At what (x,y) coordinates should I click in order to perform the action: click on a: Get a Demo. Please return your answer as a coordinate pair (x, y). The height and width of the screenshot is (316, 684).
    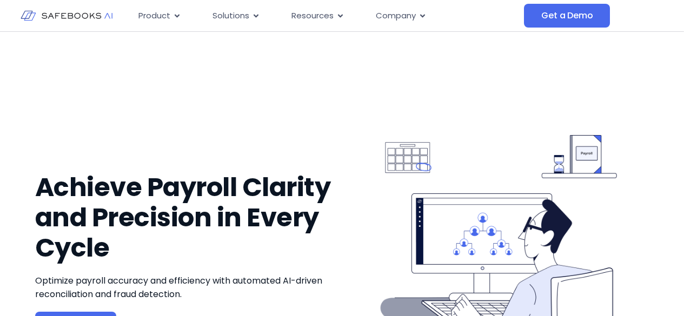
    Looking at the image, I should click on (567, 16).